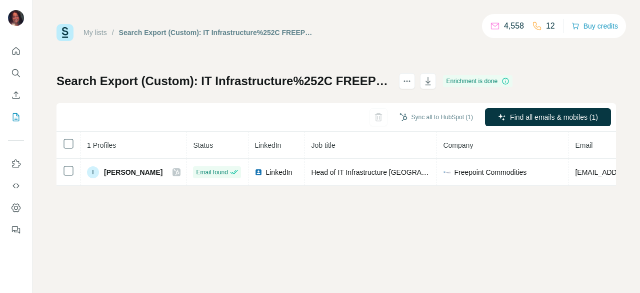 This screenshot has width=640, height=293. I want to click on button: actions, so click(407, 81).